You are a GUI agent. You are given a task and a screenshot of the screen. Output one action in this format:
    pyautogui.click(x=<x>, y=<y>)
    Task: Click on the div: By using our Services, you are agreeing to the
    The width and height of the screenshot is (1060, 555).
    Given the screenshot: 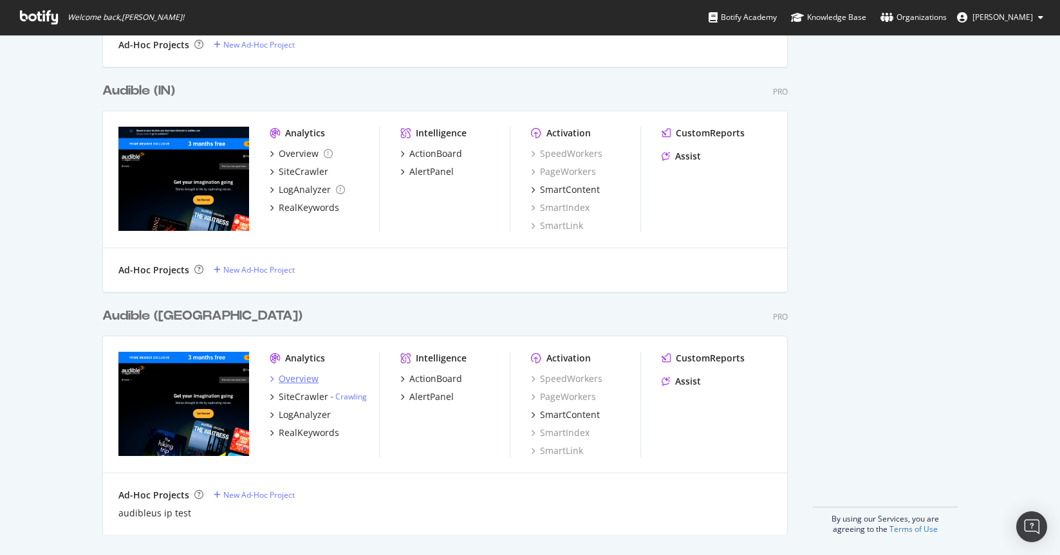 What is the action you would take?
    pyautogui.click(x=885, y=521)
    